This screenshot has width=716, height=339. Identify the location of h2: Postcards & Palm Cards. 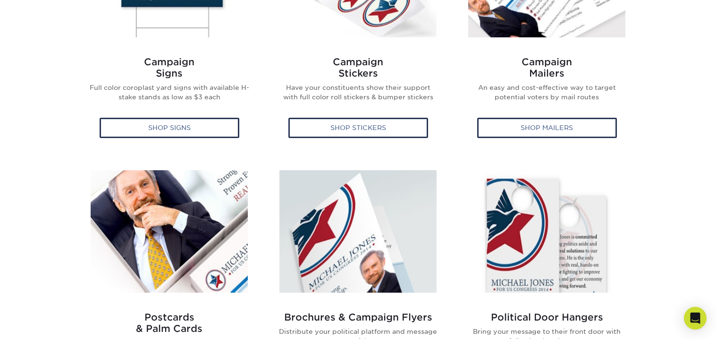
(170, 323).